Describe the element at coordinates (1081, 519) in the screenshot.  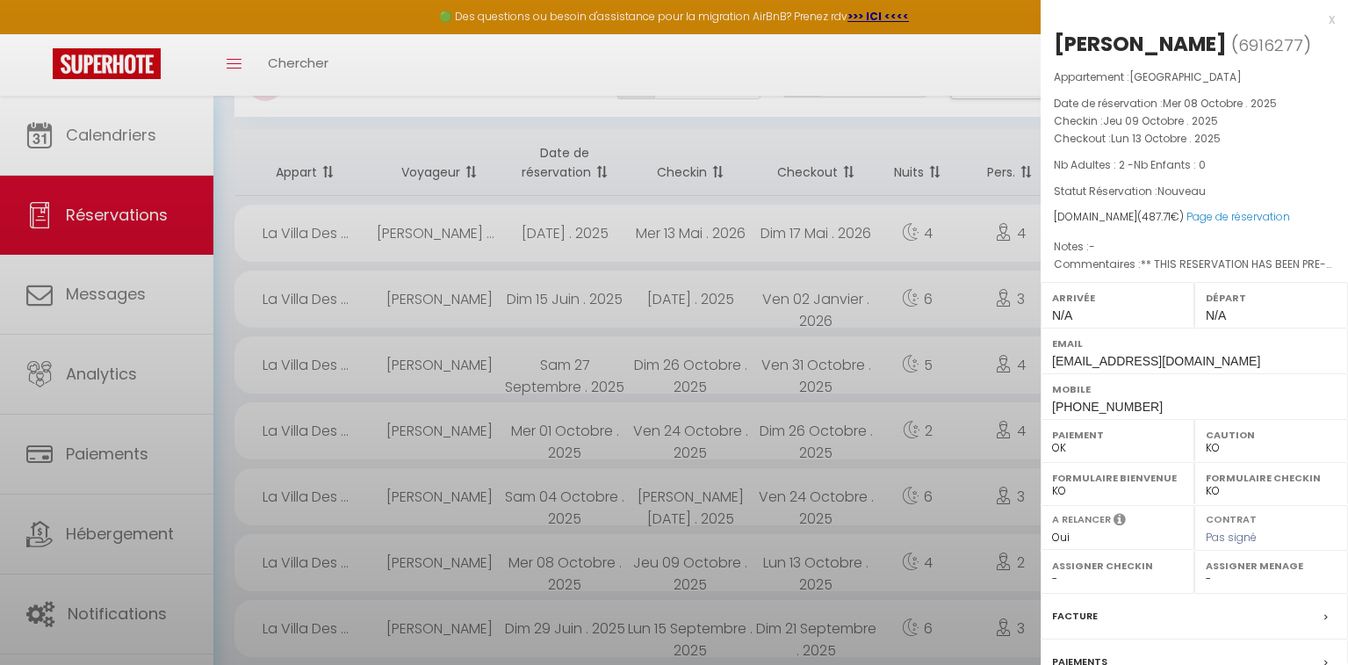
I see `label: A relancer` at that location.